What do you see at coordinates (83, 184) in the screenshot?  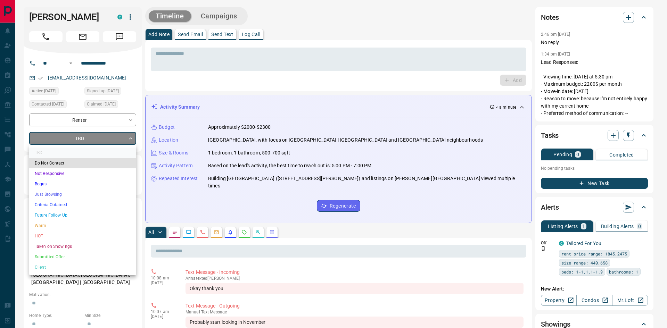 I see `li: Bogus` at bounding box center [83, 184].